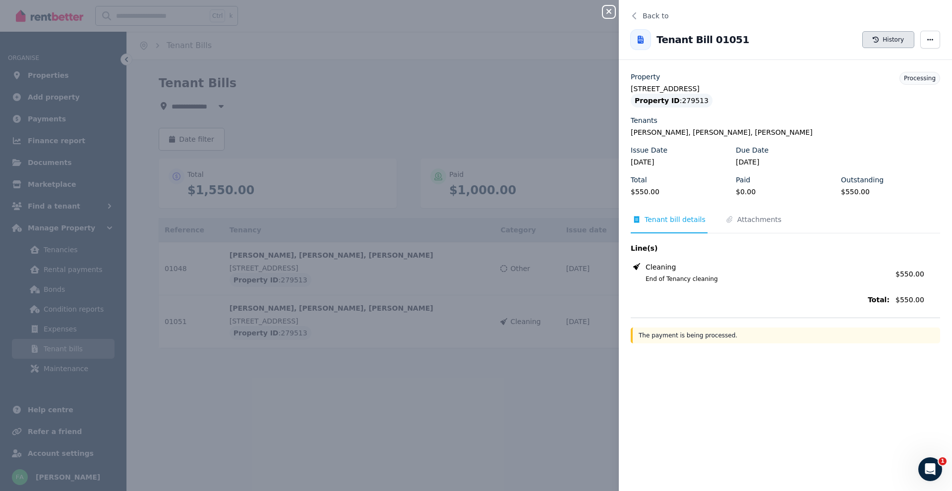 Image resolution: width=952 pixels, height=491 pixels. I want to click on label: Paid, so click(743, 180).